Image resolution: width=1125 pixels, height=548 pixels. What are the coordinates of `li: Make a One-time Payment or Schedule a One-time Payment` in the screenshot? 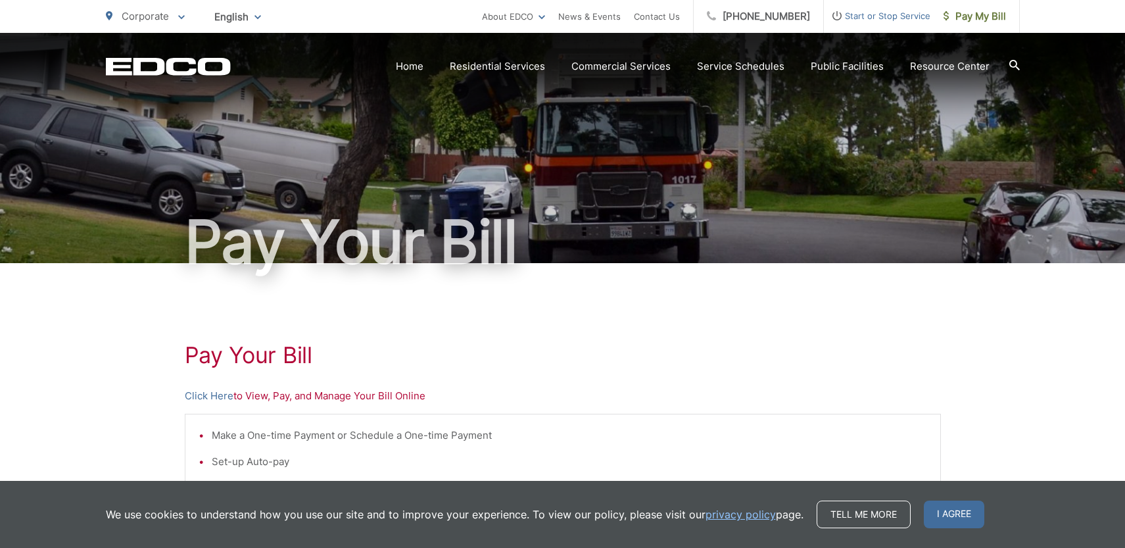 It's located at (569, 435).